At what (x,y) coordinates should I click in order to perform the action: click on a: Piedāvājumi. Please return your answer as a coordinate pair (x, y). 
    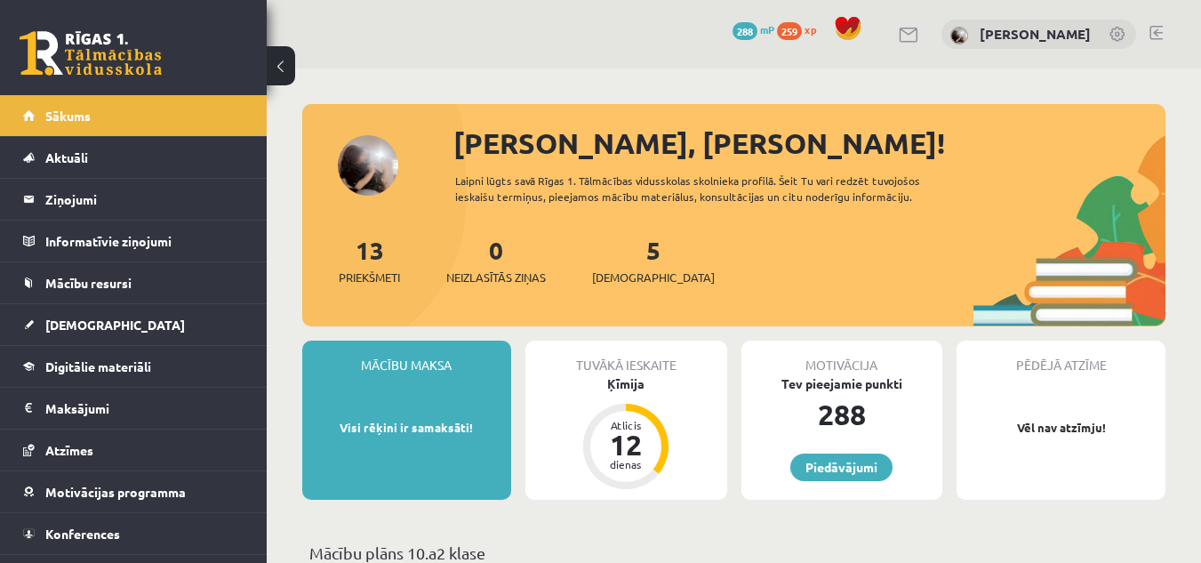
    Looking at the image, I should click on (841, 467).